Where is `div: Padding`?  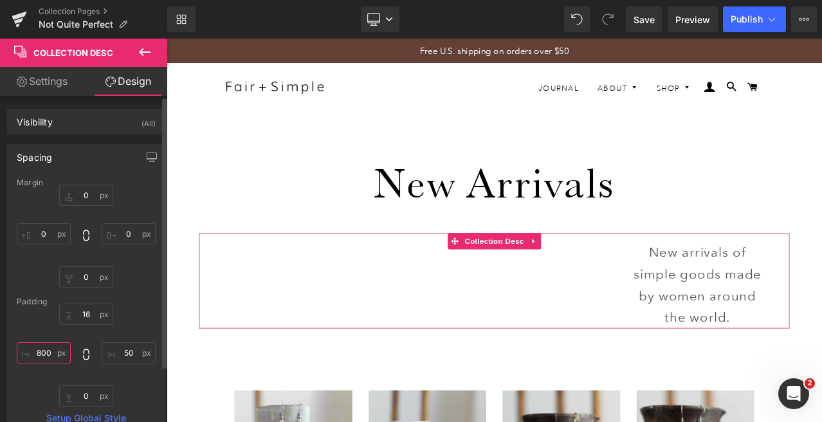
div: Padding is located at coordinates (86, 302).